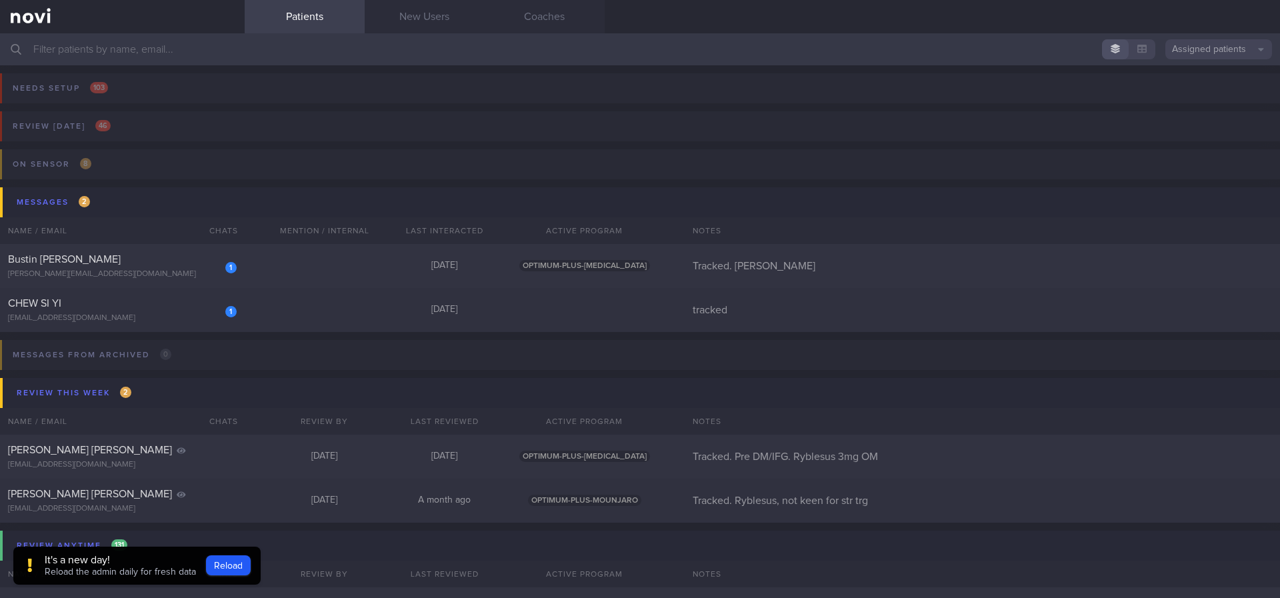 Image resolution: width=1280 pixels, height=598 pixels. Describe the element at coordinates (228, 565) in the screenshot. I see `button: Reload` at that location.